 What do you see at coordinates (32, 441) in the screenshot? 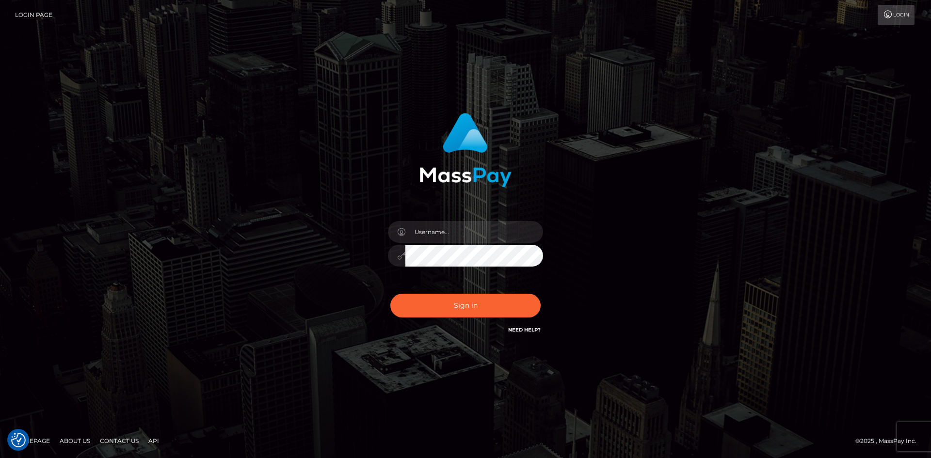
I see `a: Homepage` at bounding box center [32, 441].